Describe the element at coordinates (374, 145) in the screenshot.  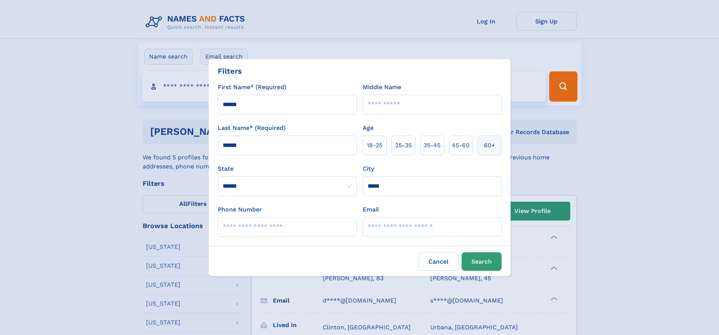
I see `span: 18‑25` at that location.